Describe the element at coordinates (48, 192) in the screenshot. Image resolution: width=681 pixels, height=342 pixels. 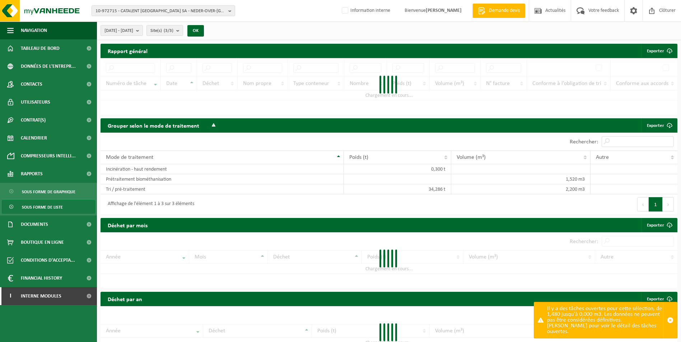
I see `a: Sous forme de graphique` at that location.